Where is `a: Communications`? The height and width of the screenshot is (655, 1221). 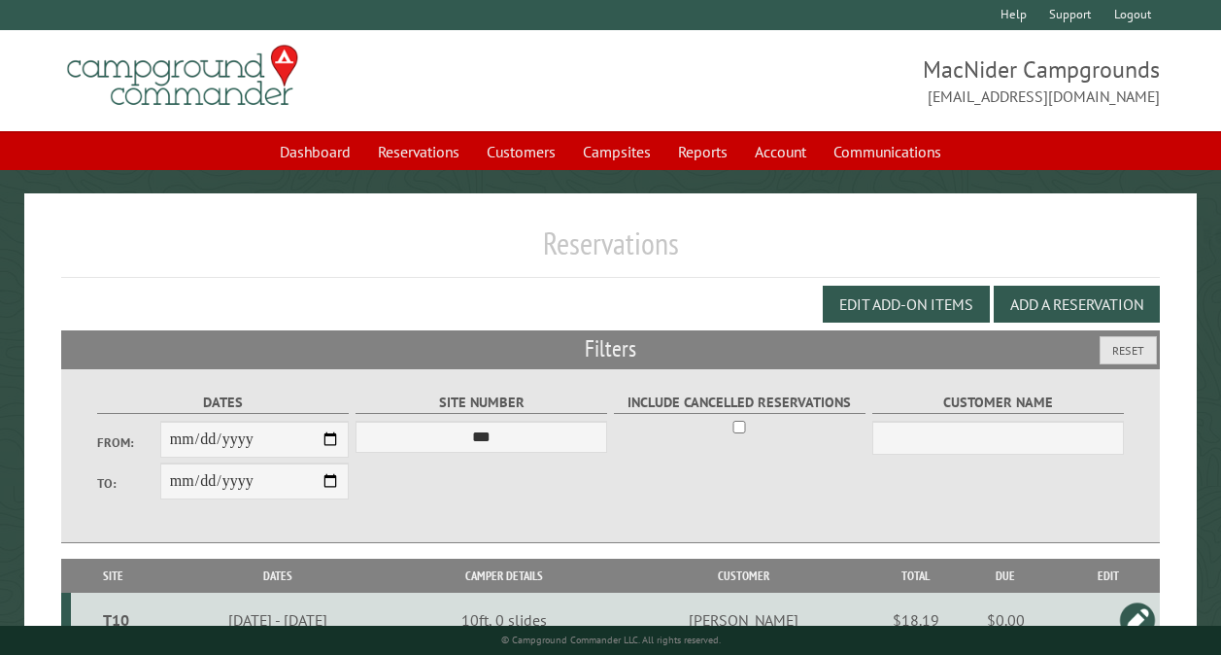 a: Communications is located at coordinates (887, 151).